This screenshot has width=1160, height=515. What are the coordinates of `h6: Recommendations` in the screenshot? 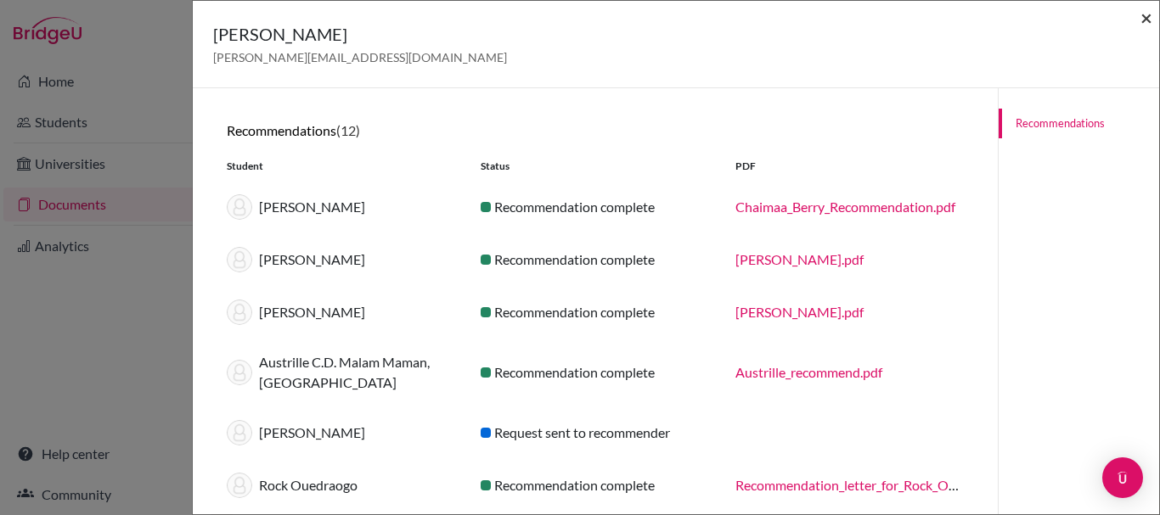 It's located at (595, 130).